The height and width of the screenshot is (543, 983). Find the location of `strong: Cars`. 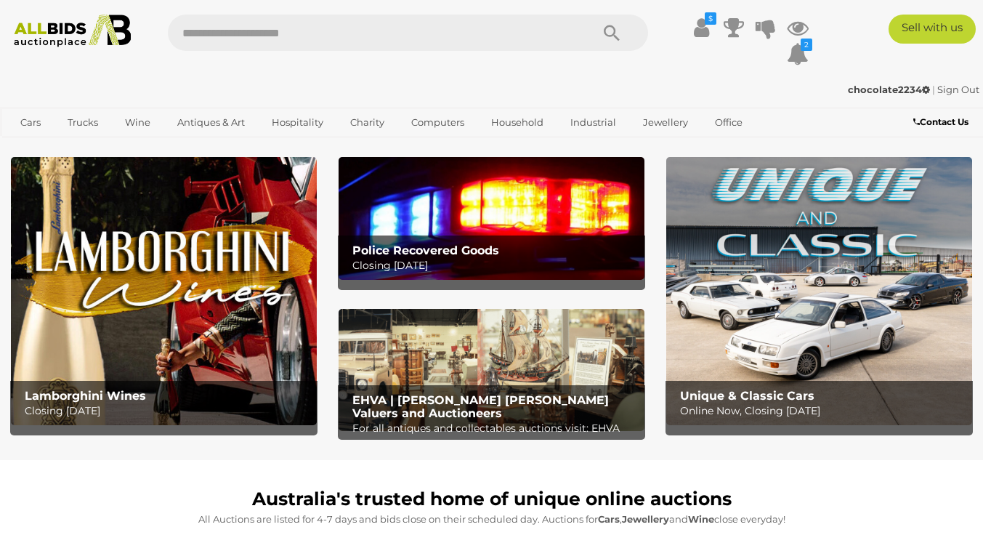

strong: Cars is located at coordinates (609, 519).